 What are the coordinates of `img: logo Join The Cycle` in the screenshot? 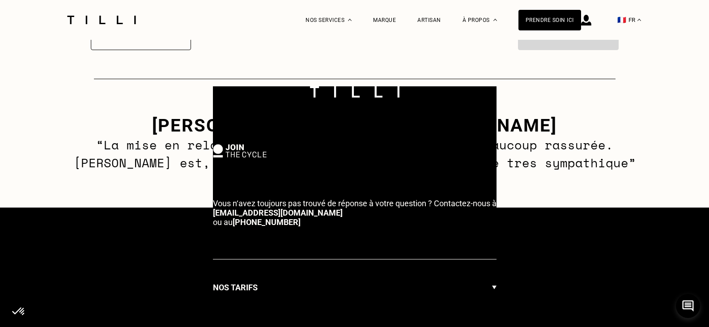 It's located at (240, 151).